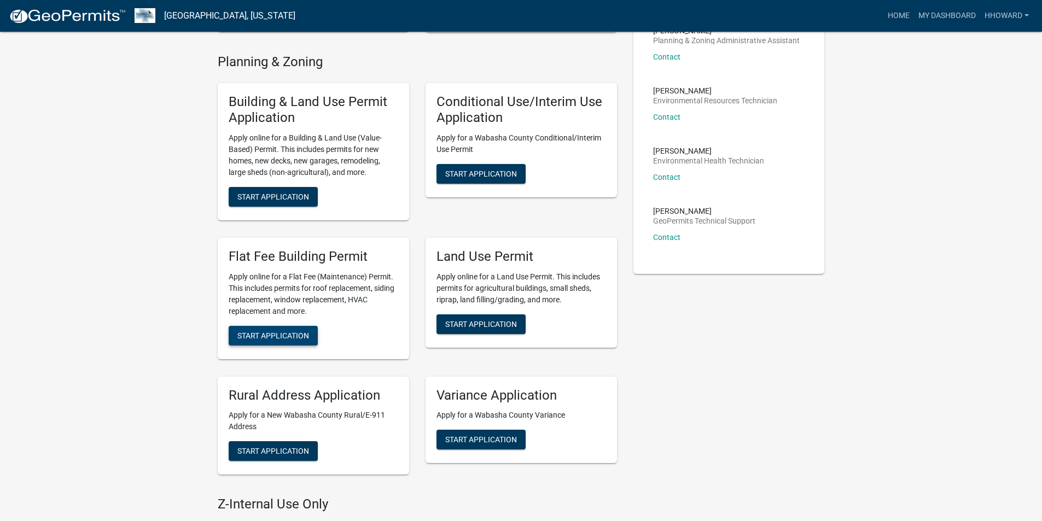 Image resolution: width=1042 pixels, height=521 pixels. Describe the element at coordinates (521, 144) in the screenshot. I see `p: Apply for a Wabasha County Conditional/Interim Use Permit` at that location.